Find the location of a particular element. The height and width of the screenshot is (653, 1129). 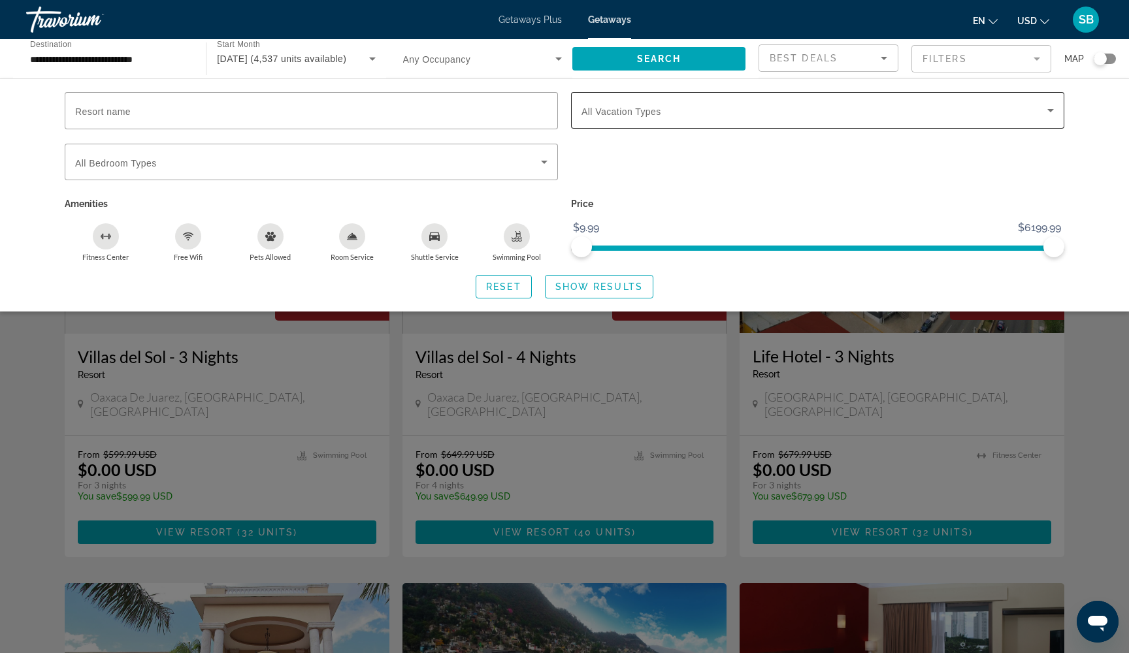

span: Map is located at coordinates (1074, 59).